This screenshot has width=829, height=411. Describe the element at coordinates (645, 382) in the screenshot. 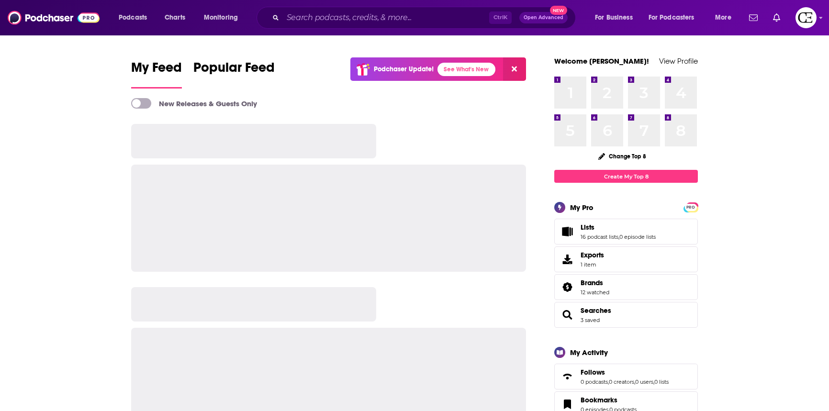

I see `a: 0 users` at that location.